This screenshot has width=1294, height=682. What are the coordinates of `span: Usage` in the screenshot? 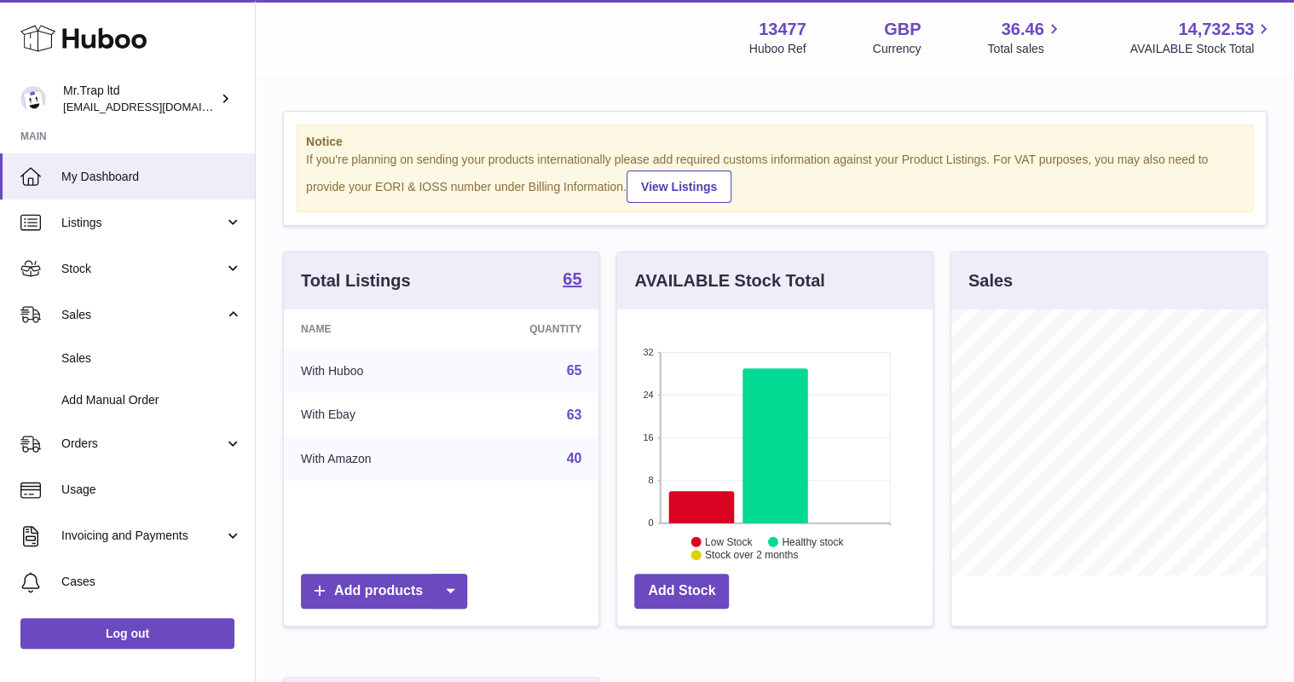 It's located at (152, 489).